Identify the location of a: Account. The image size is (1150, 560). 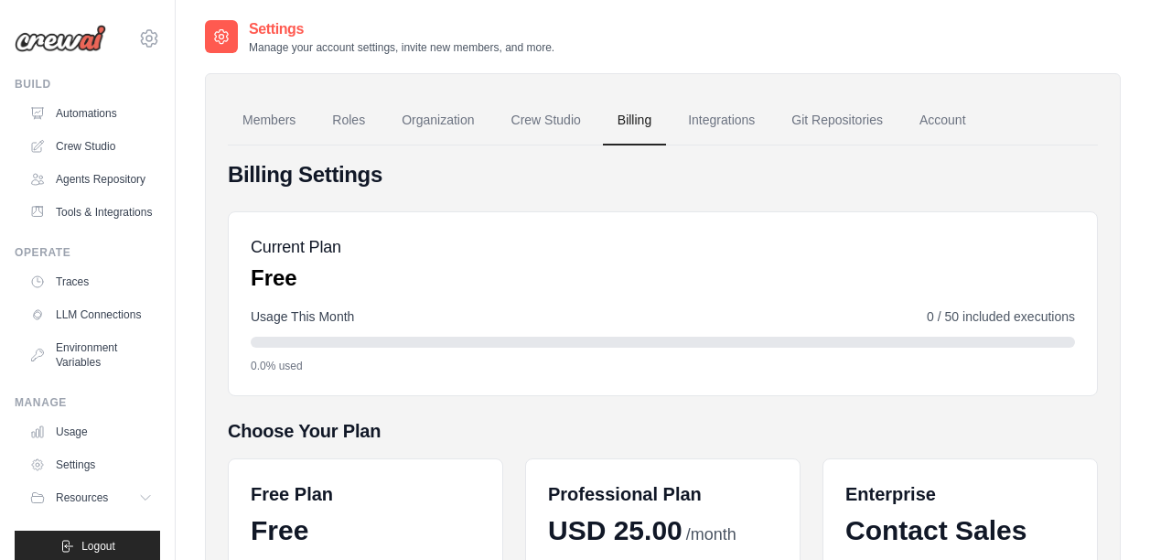
(942, 121).